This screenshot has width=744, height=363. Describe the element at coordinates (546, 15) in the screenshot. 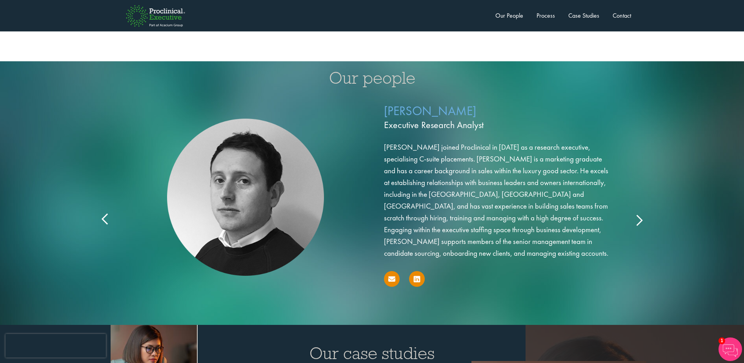

I see `a: Process` at that location.